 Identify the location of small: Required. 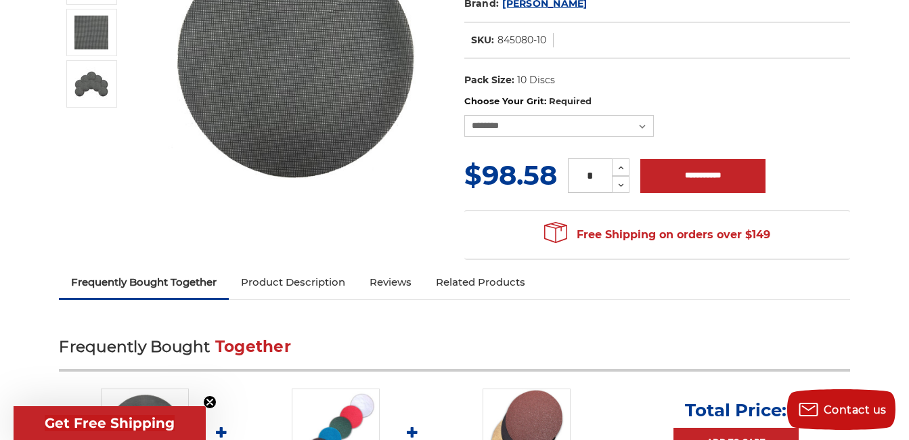
(570, 101).